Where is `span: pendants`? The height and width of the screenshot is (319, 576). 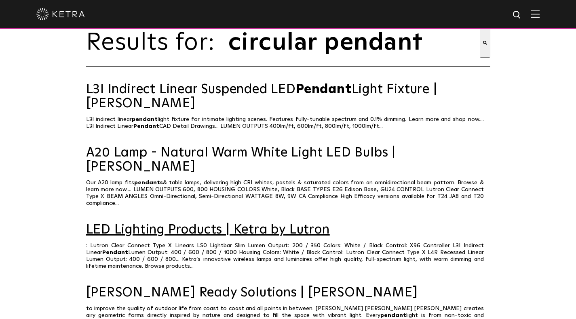 span: pendants is located at coordinates (148, 183).